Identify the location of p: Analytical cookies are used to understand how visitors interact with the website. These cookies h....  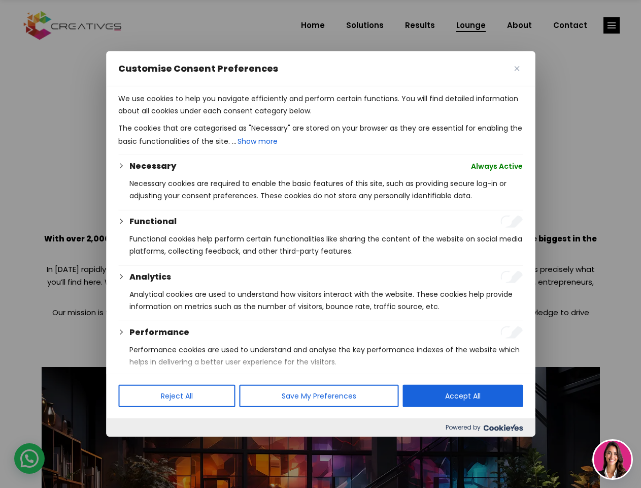
(326, 300).